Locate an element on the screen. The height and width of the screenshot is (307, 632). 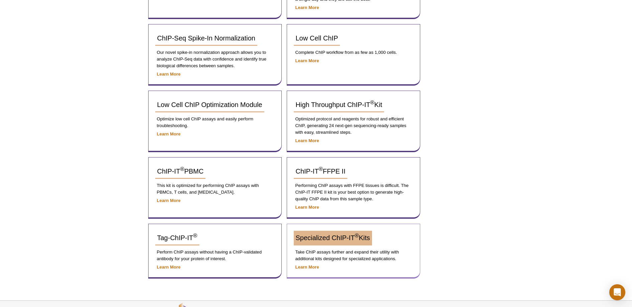
a: Tag-ChIP-IT® is located at coordinates (177, 238).